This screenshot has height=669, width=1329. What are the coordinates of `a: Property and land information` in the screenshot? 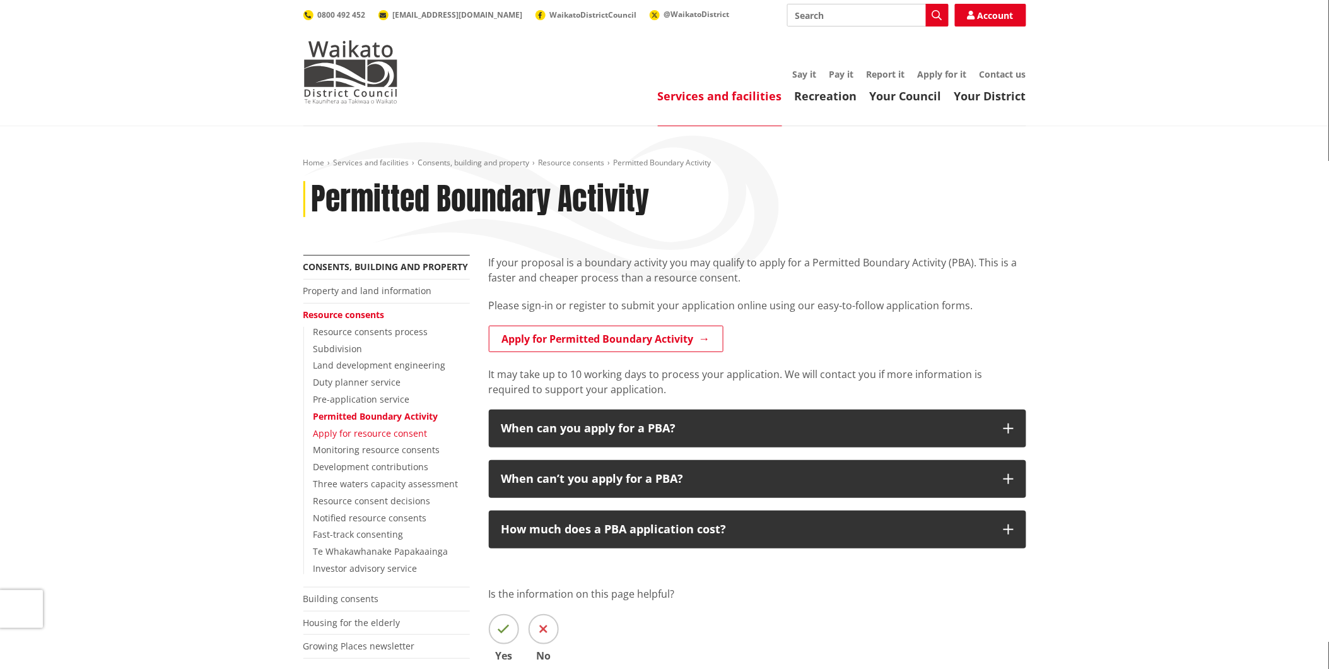 It's located at (368, 290).